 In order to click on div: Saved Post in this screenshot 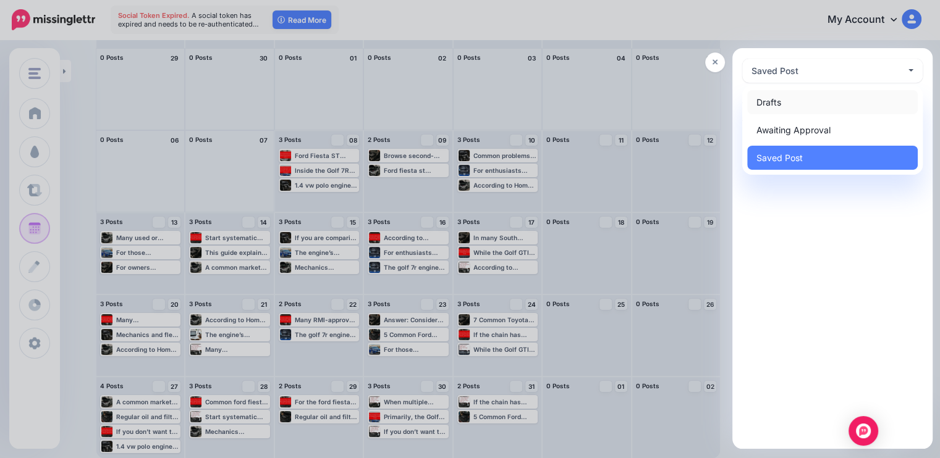, I will do `click(775, 71)`.